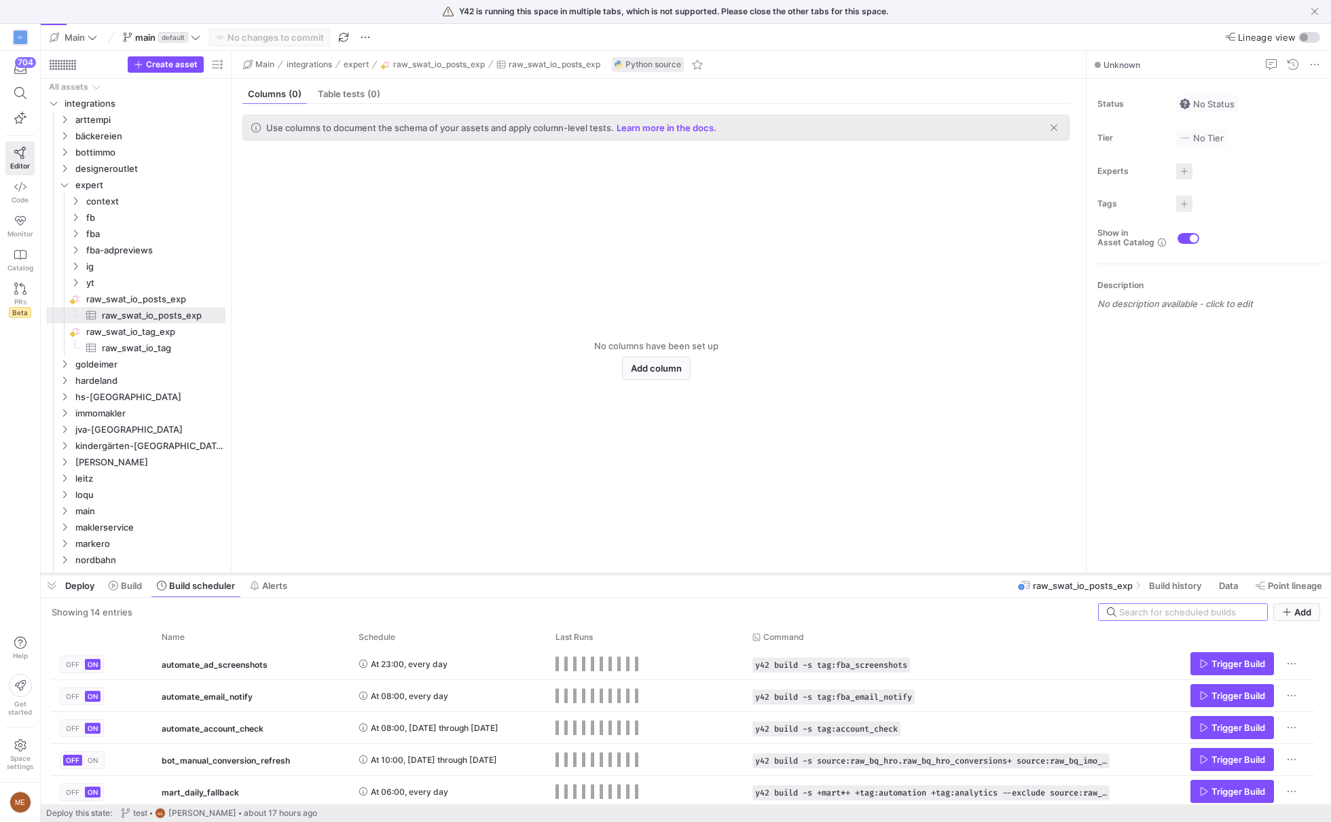  I want to click on span: Code, so click(20, 200).